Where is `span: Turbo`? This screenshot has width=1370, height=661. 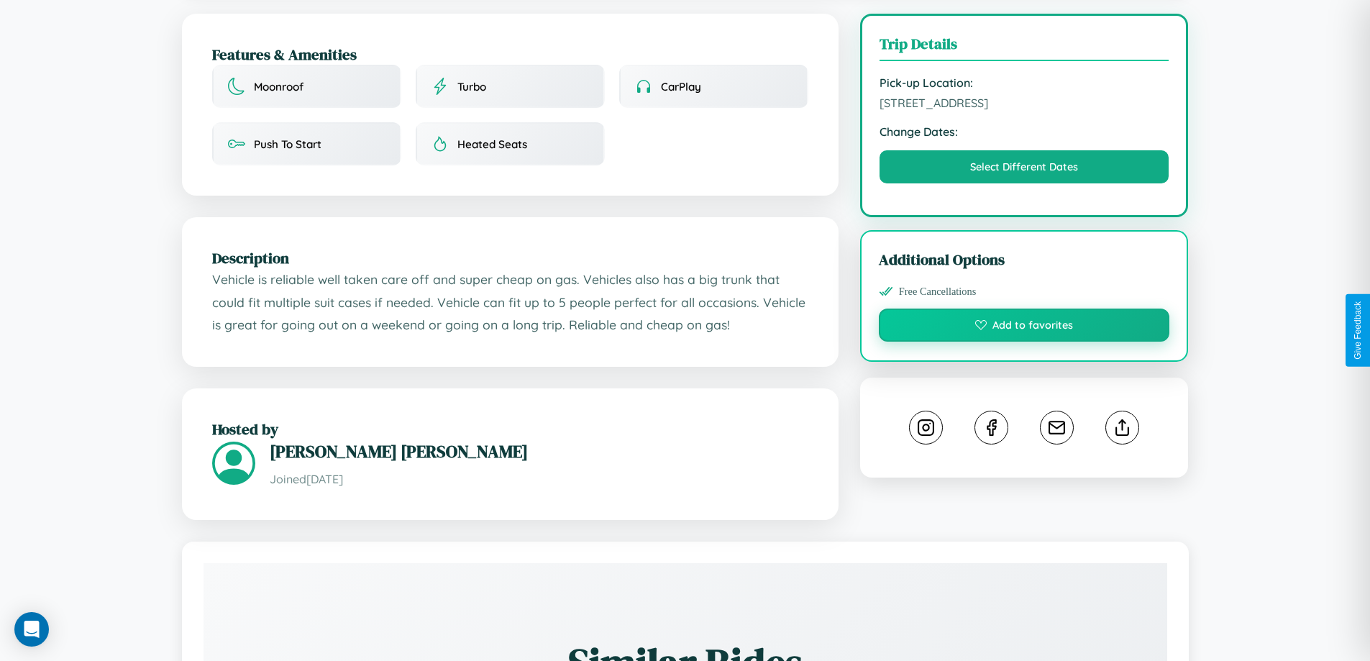 span: Turbo is located at coordinates (472, 86).